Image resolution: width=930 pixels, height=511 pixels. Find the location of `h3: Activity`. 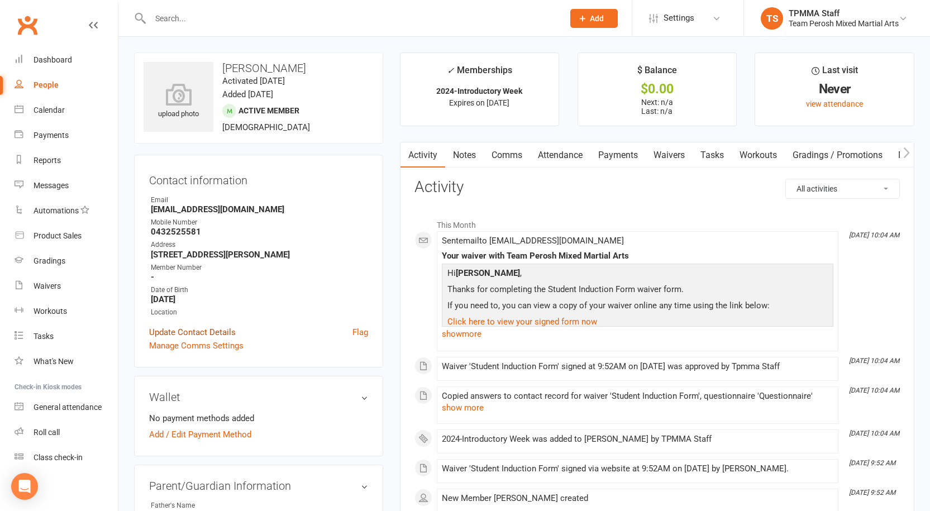

h3: Activity is located at coordinates (657, 187).